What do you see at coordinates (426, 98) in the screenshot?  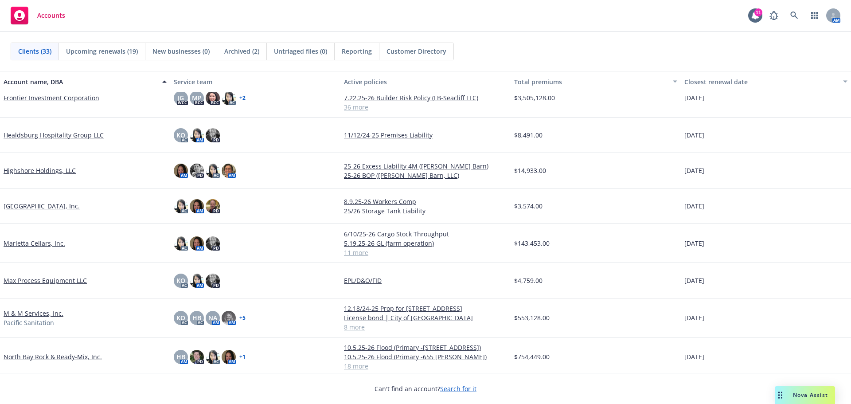 I see `a: 7.22.25-26 Builder Risk Policy (LB-Seacliff LLC)` at bounding box center [426, 98].